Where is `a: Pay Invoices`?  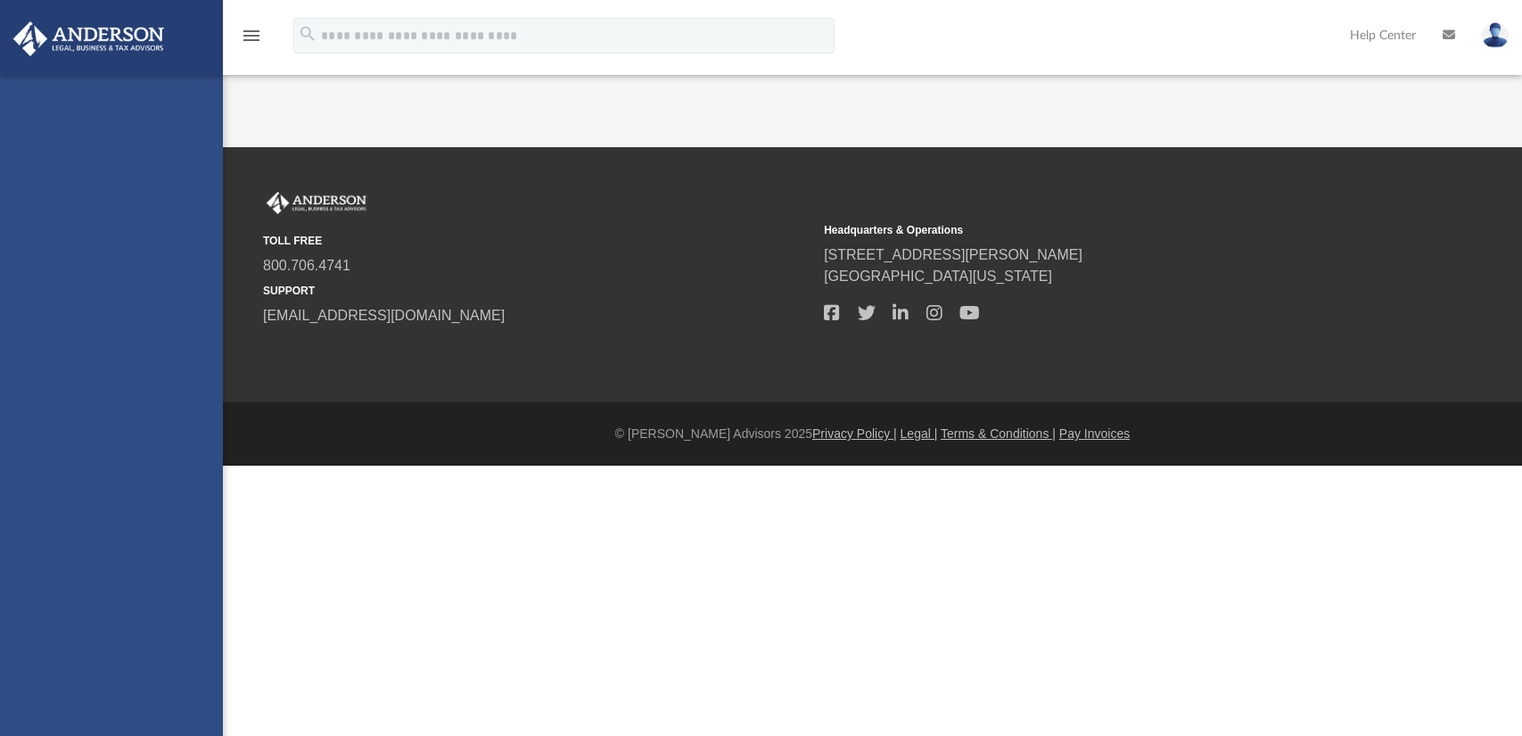 a: Pay Invoices is located at coordinates (1094, 433).